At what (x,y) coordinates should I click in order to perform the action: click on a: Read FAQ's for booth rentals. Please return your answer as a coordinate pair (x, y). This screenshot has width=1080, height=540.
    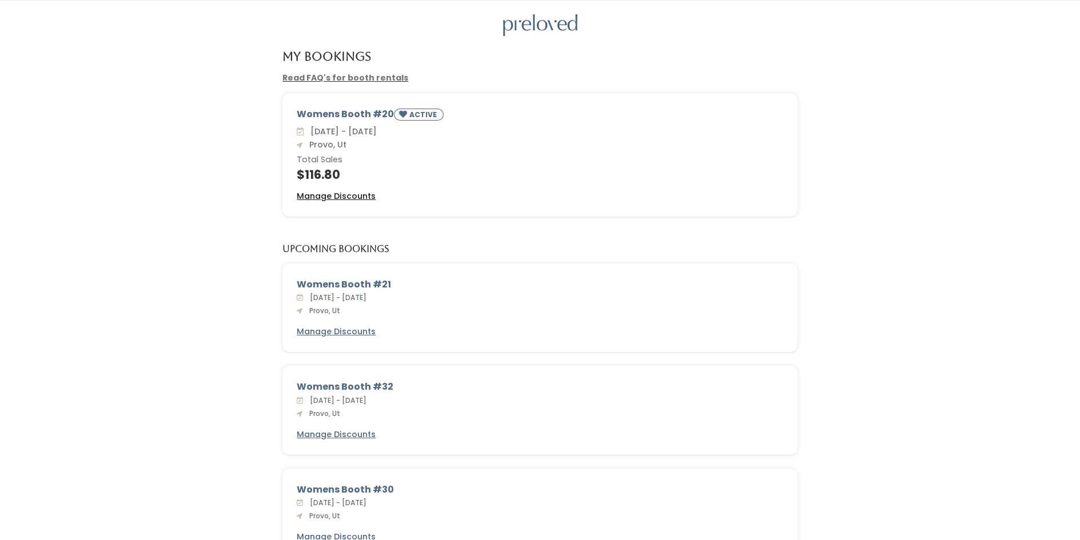
    Looking at the image, I should click on (345, 78).